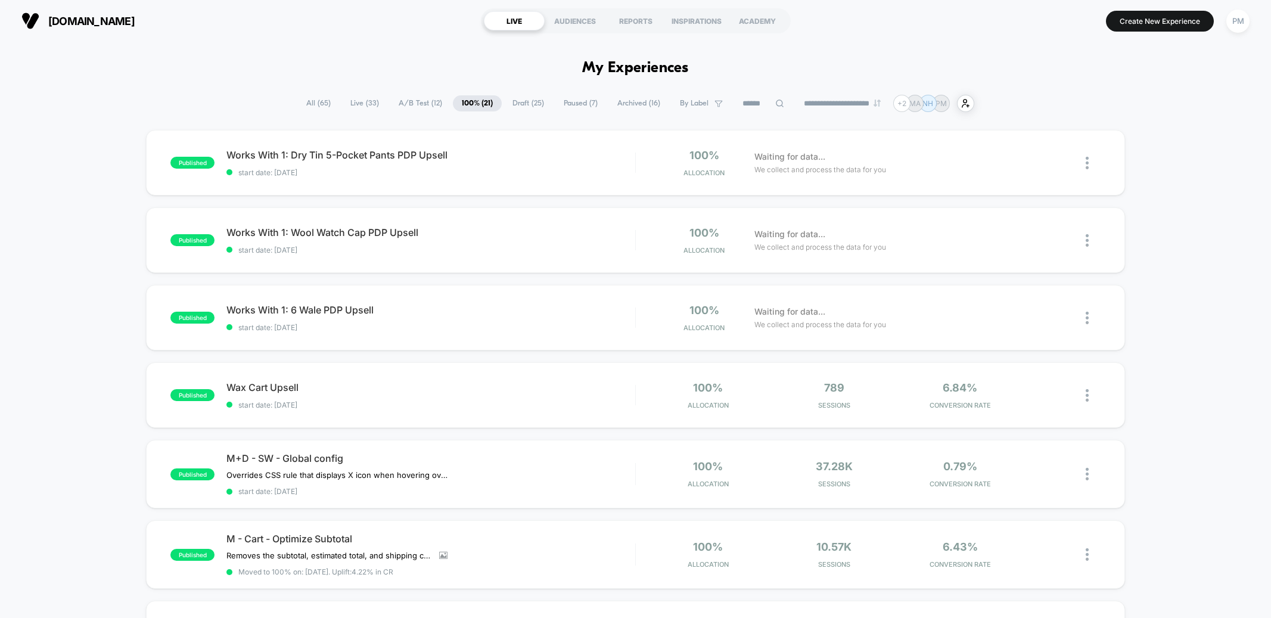 The height and width of the screenshot is (618, 1271). What do you see at coordinates (30, 21) in the screenshot?
I see `img: Visually logo` at bounding box center [30, 21].